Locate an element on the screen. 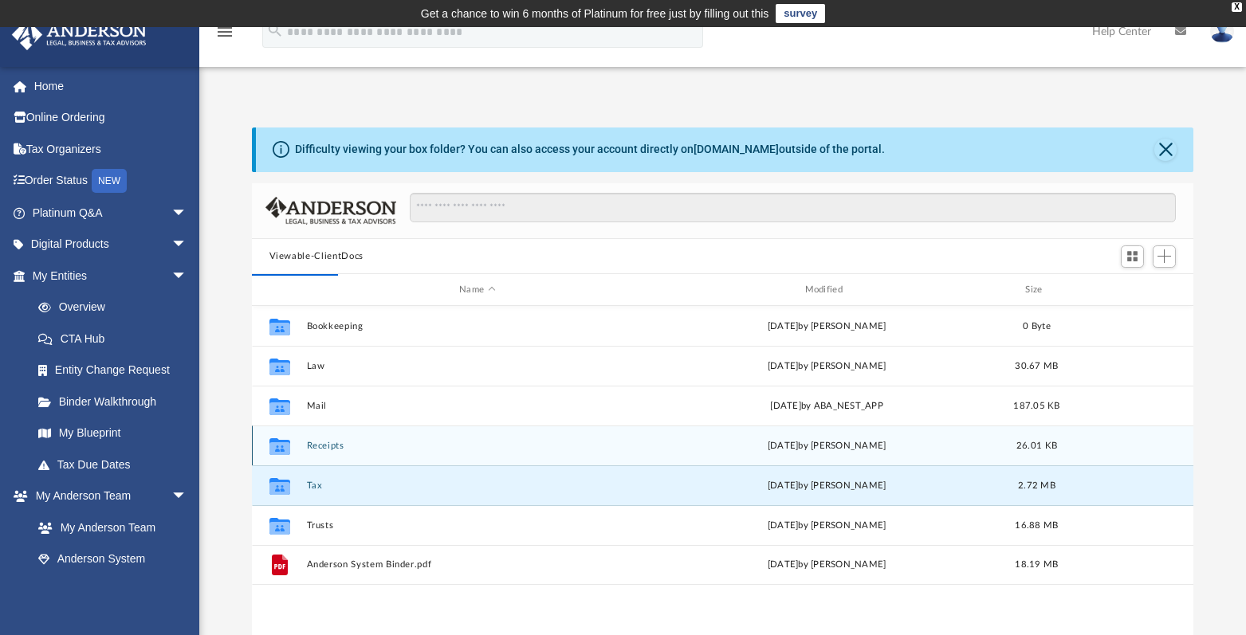 The height and width of the screenshot is (635, 1246). button: Receipts is located at coordinates (477, 445).